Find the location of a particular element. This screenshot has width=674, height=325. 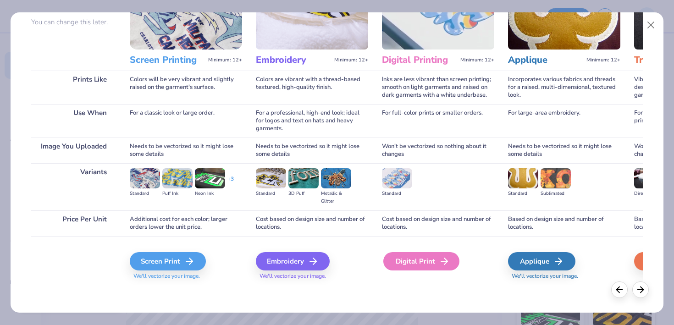

div: Prints Like is located at coordinates (73, 87).